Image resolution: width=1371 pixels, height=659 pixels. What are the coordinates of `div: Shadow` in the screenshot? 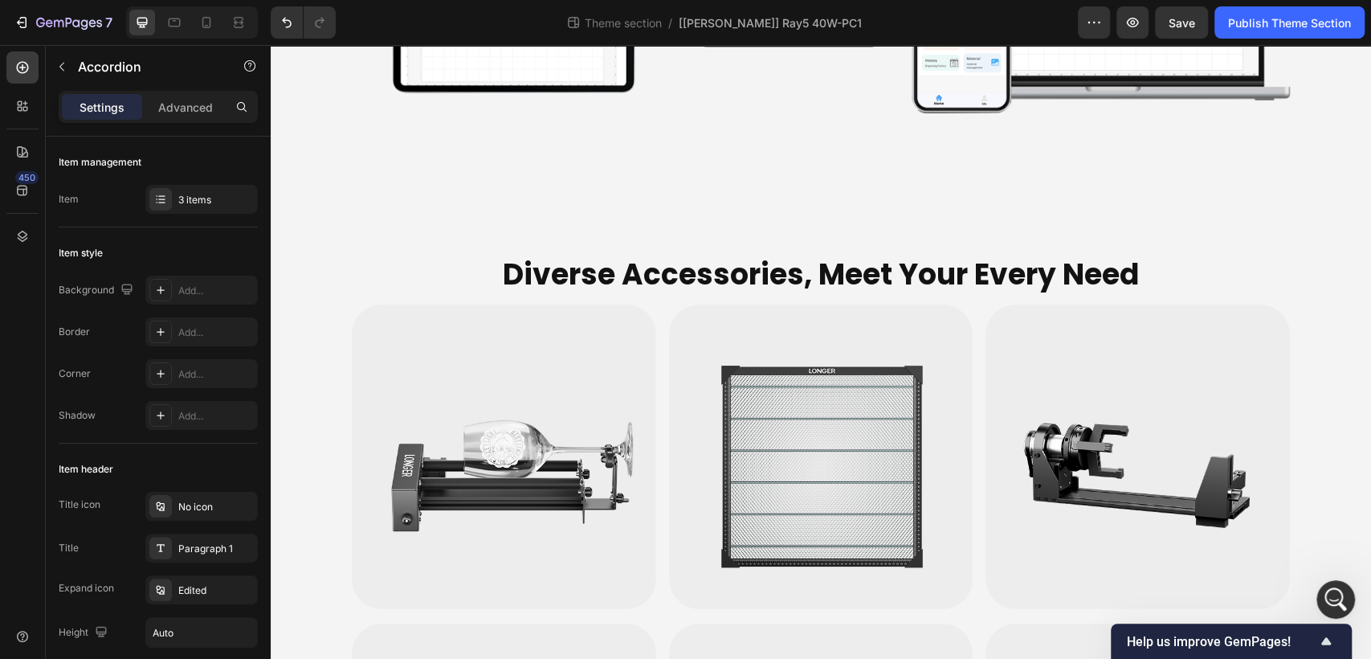 It's located at (77, 415).